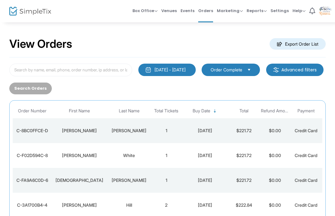 The height and width of the screenshot is (216, 335). Describe the element at coordinates (295, 70) in the screenshot. I see `m-button: Advanced filters` at that location.